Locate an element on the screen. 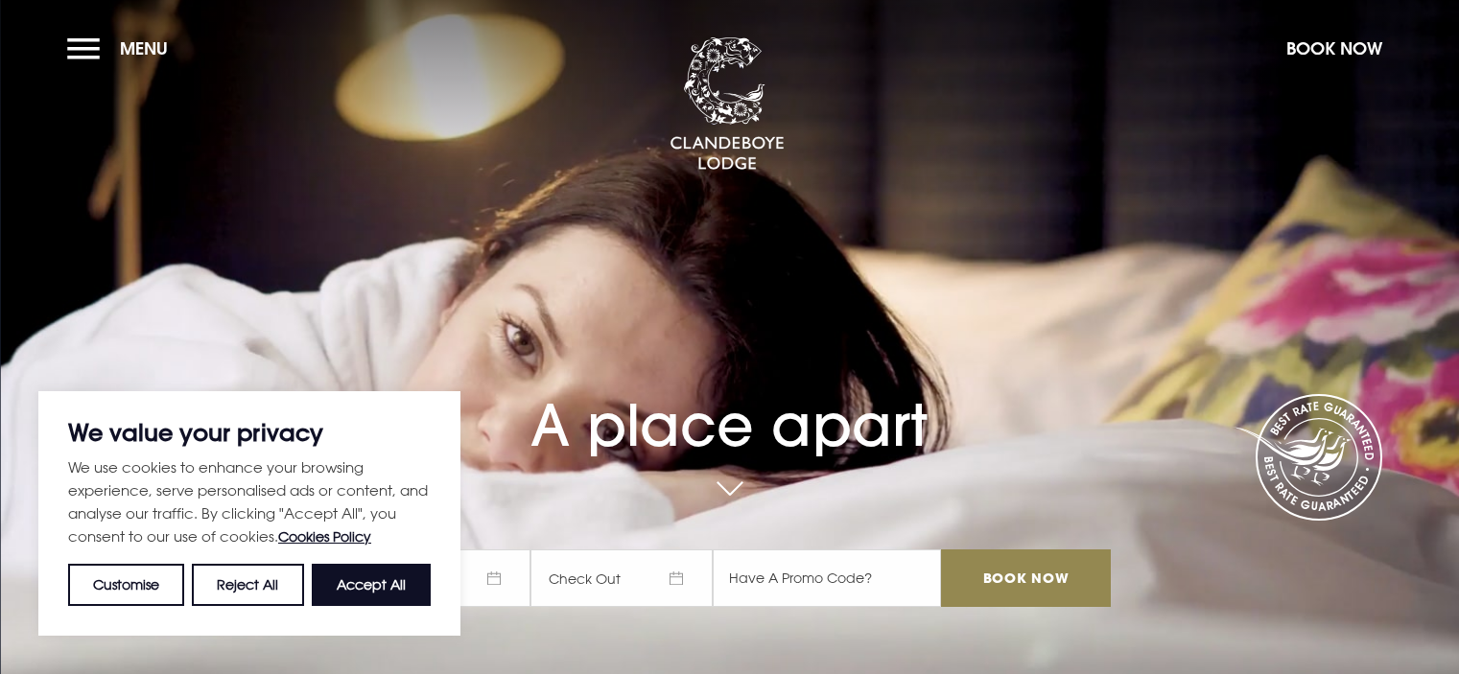 The image size is (1459, 674). button: Book Now is located at coordinates (1334, 48).